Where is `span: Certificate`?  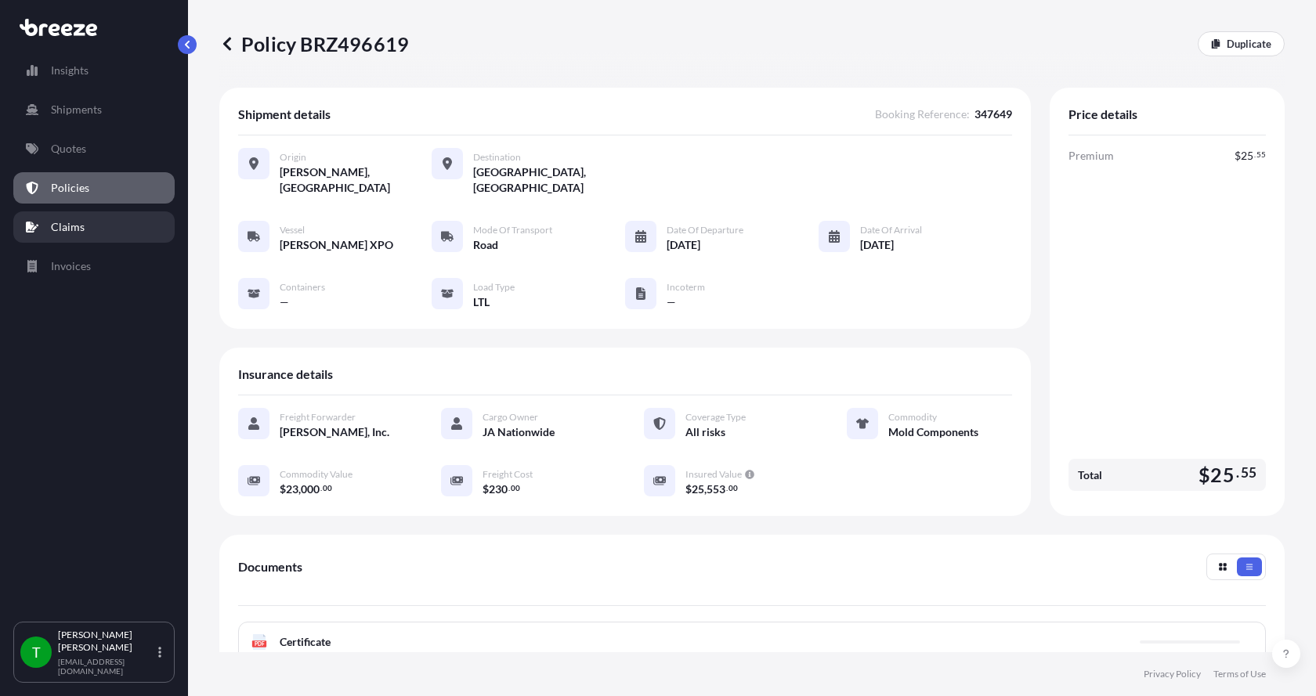 span: Certificate is located at coordinates (305, 642).